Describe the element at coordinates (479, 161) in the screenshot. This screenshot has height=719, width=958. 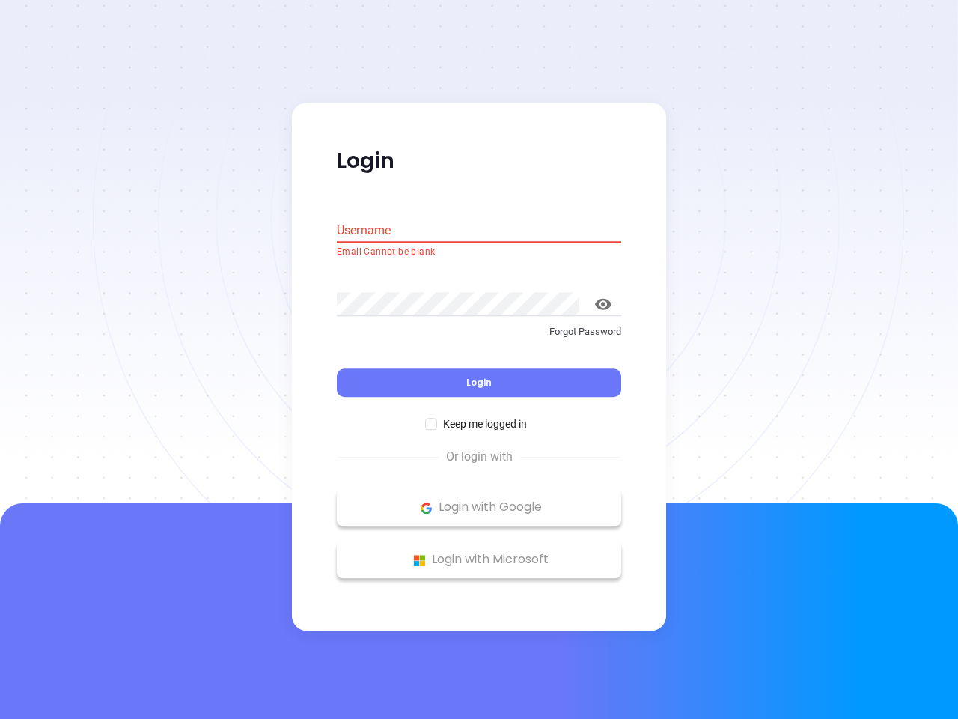
I see `p: Login` at that location.